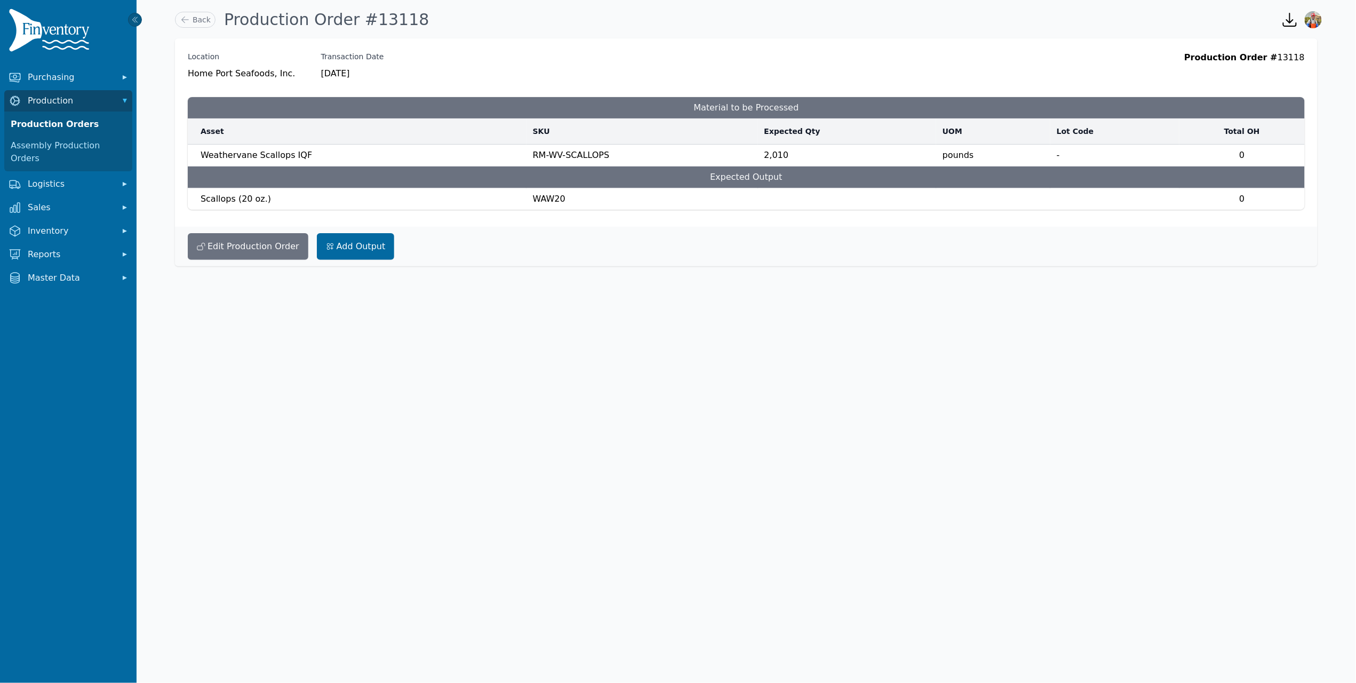  Describe the element at coordinates (256, 155) in the screenshot. I see `span: Weathervane Scallops IQF` at that location.